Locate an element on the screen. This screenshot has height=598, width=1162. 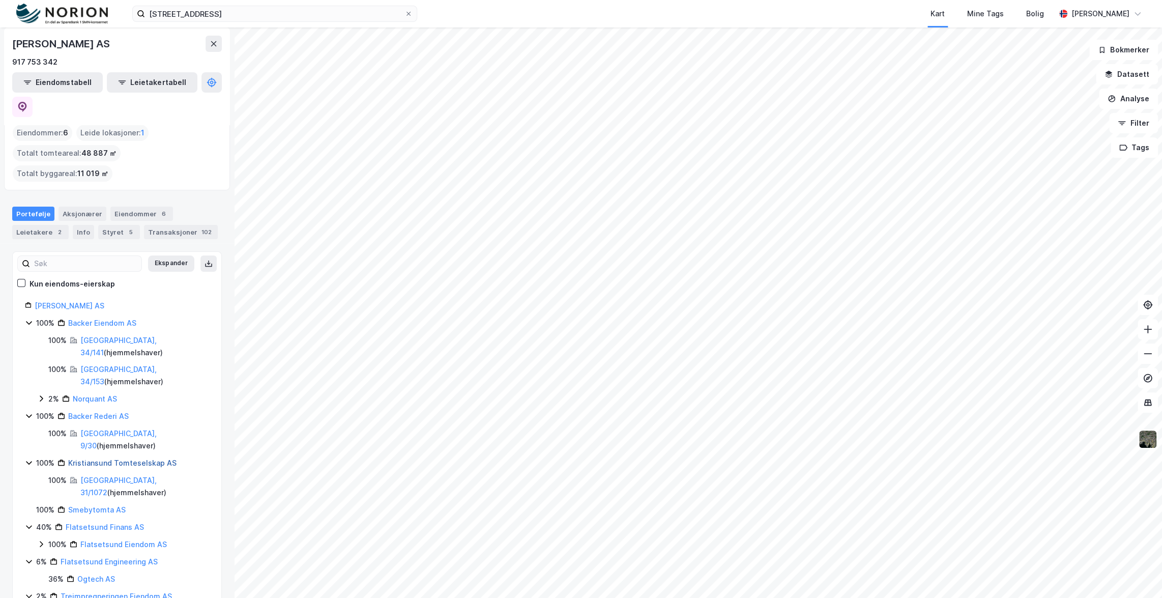
div: 2 is located at coordinates (60, 232).